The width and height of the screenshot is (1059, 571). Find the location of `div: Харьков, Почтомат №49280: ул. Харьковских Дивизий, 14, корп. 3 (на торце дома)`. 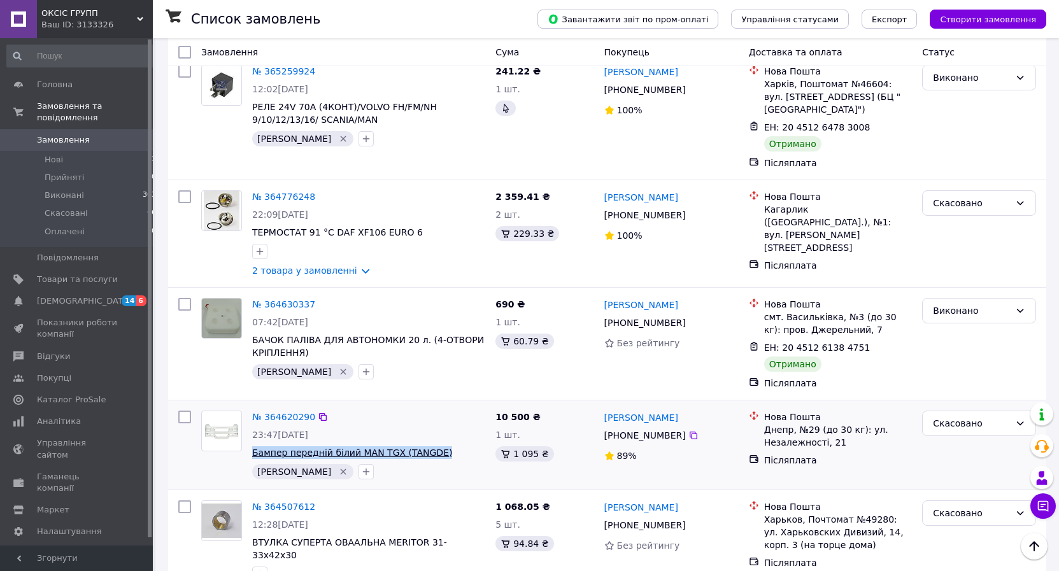

div: Харьков, Почтомат №49280: ул. Харьковских Дивизий, 14, корп. 3 (на торце дома) is located at coordinates (838, 532).